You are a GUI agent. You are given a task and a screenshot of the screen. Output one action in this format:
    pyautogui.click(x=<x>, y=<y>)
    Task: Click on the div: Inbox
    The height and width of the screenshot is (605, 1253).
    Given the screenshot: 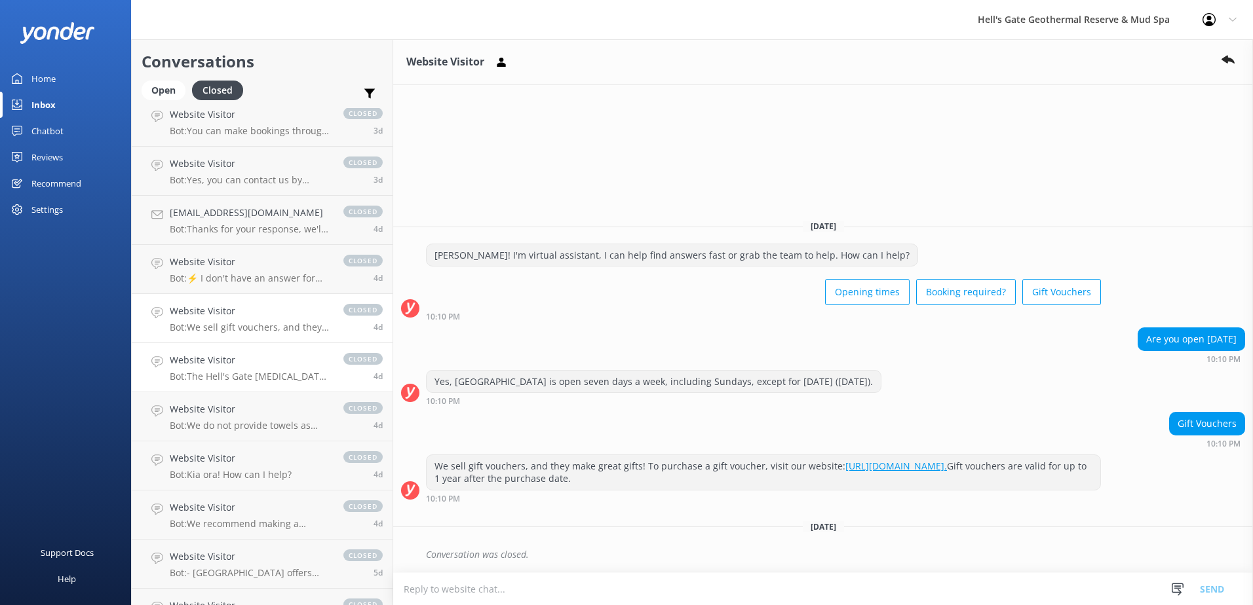 What is the action you would take?
    pyautogui.click(x=43, y=105)
    